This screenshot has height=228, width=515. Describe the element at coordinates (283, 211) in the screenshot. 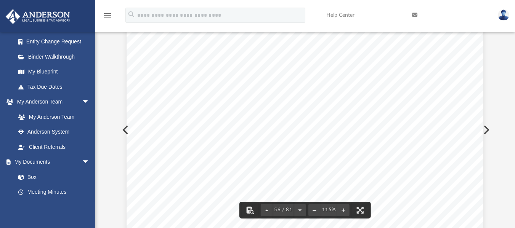

I see `button: 56 / 81` at that location.